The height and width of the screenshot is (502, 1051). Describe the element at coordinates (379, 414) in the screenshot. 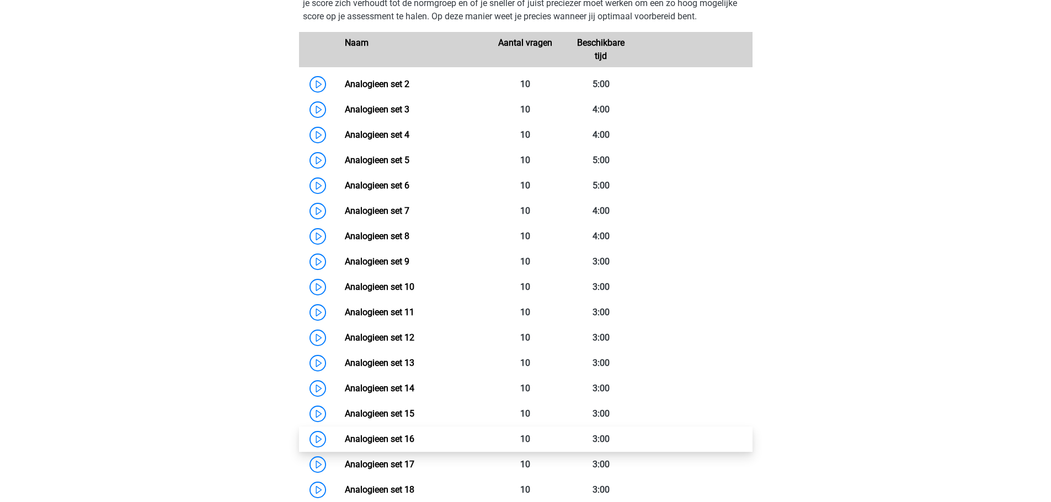

I see `a: Analogieen set 15` at that location.